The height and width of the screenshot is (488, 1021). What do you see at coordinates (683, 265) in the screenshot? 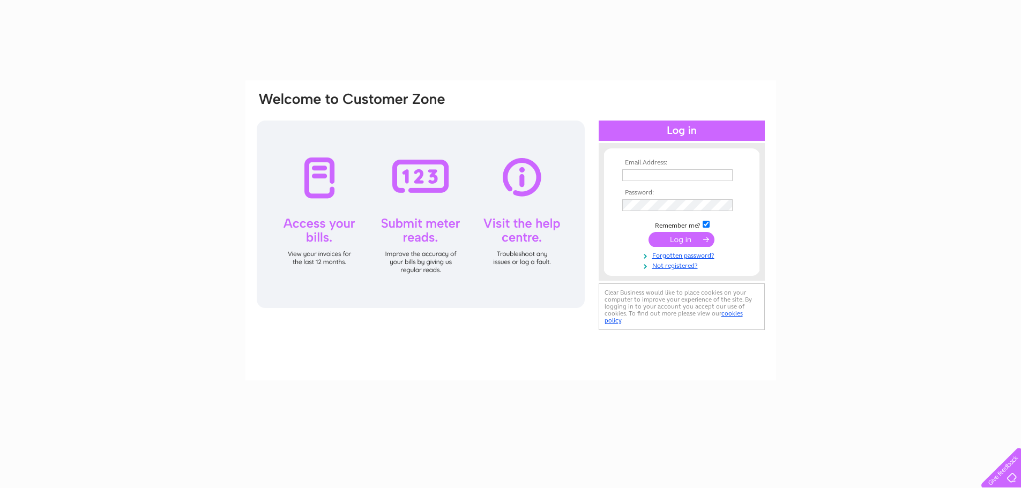
I see `a: Not registered?` at bounding box center [683, 265].